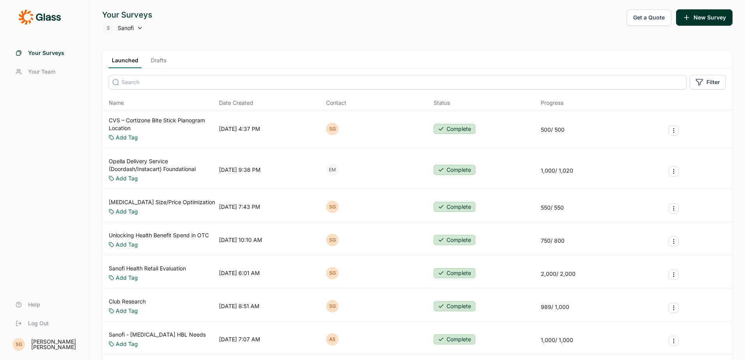 The height and width of the screenshot is (360, 745). What do you see at coordinates (127, 301) in the screenshot?
I see `a: Club Research` at bounding box center [127, 301].